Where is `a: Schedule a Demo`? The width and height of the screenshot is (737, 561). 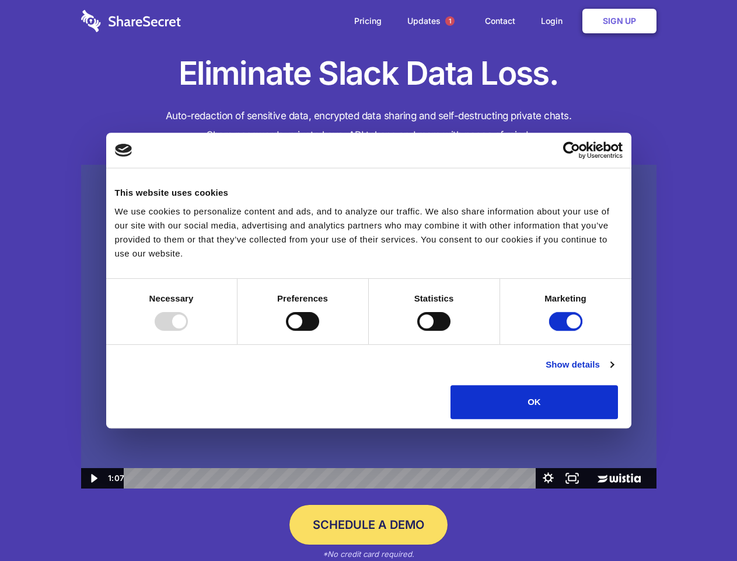
a: Schedule a Demo is located at coordinates (368, 524).